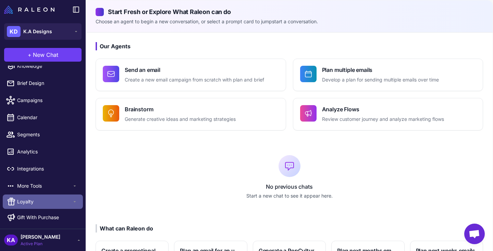 The height and width of the screenshot is (251, 493). What do you see at coordinates (475, 234) in the screenshot?
I see `div: Open chat` at bounding box center [475, 234].